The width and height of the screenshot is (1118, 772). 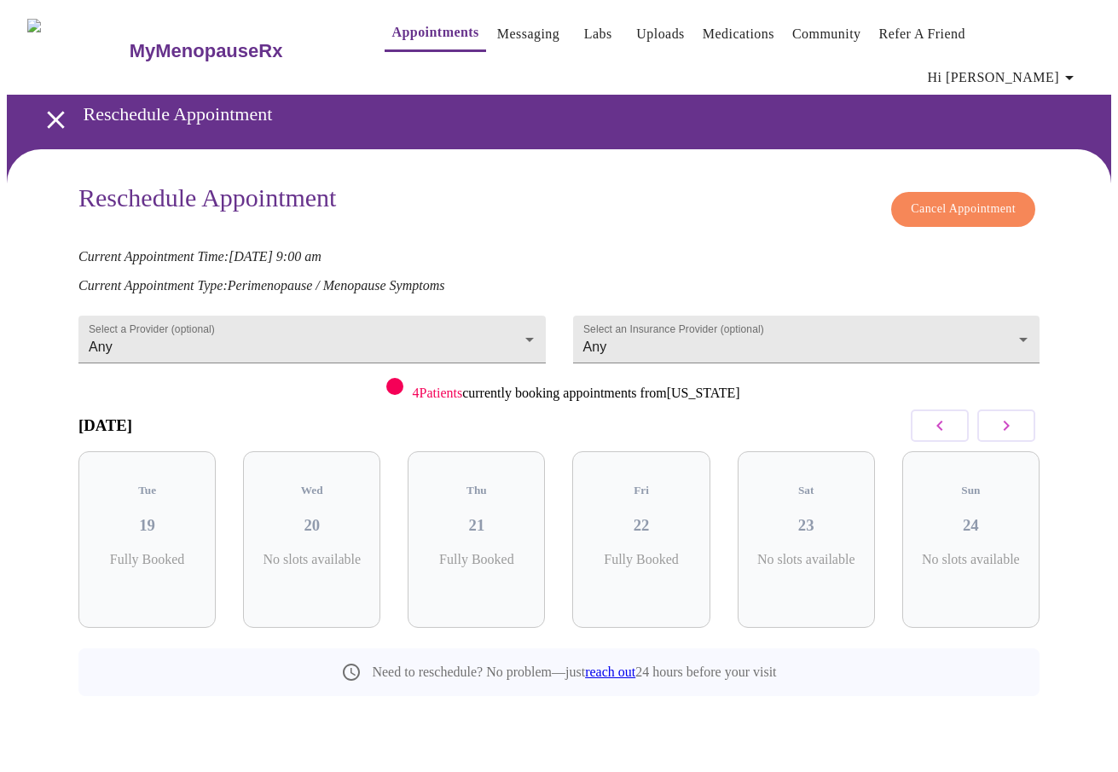 I want to click on button: open drawer, so click(x=55, y=119).